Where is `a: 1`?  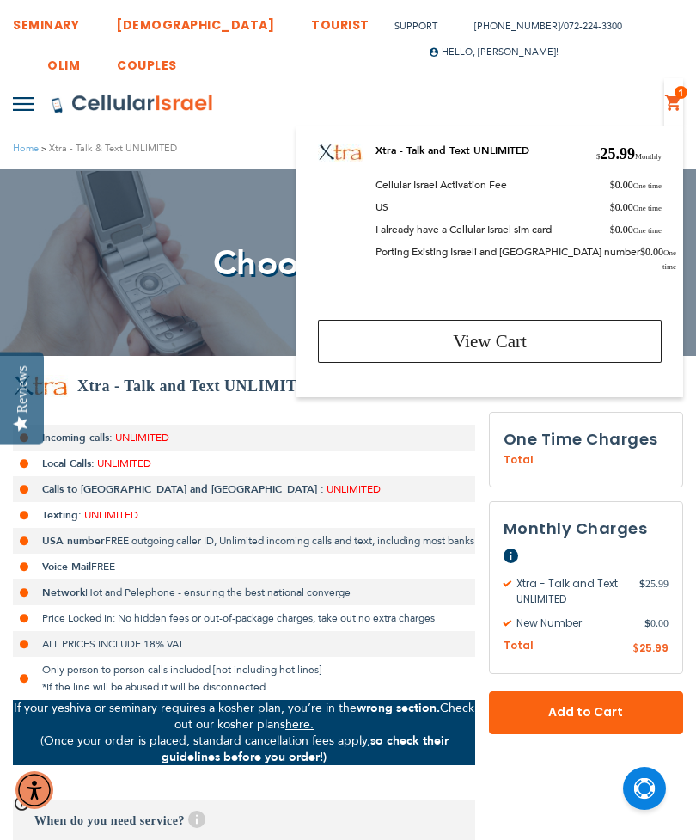 a: 1 is located at coordinates (674, 103).